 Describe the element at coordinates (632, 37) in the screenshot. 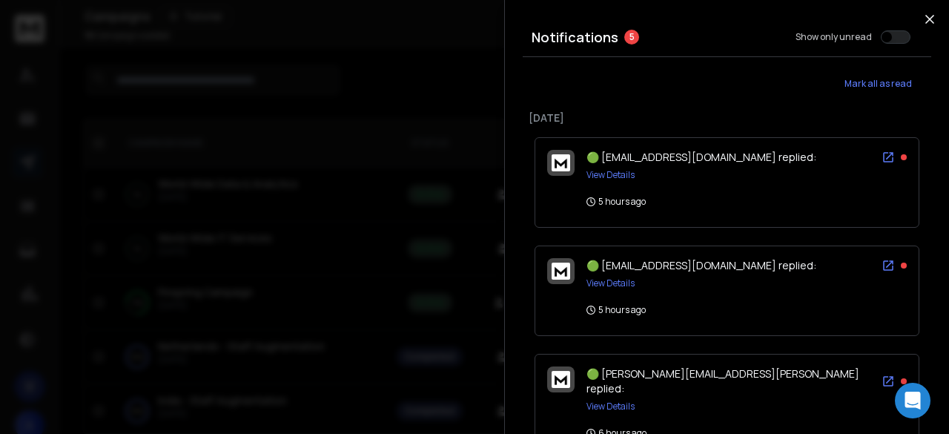

I see `span: 5` at that location.